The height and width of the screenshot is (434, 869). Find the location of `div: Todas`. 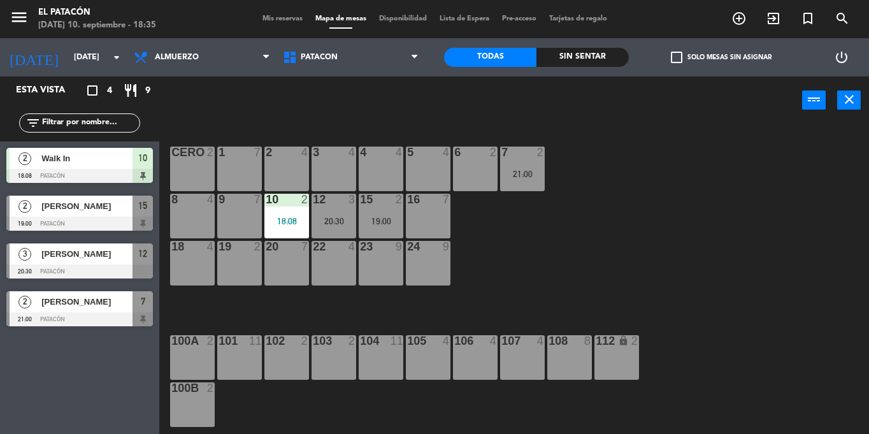

div: Todas is located at coordinates (490, 57).